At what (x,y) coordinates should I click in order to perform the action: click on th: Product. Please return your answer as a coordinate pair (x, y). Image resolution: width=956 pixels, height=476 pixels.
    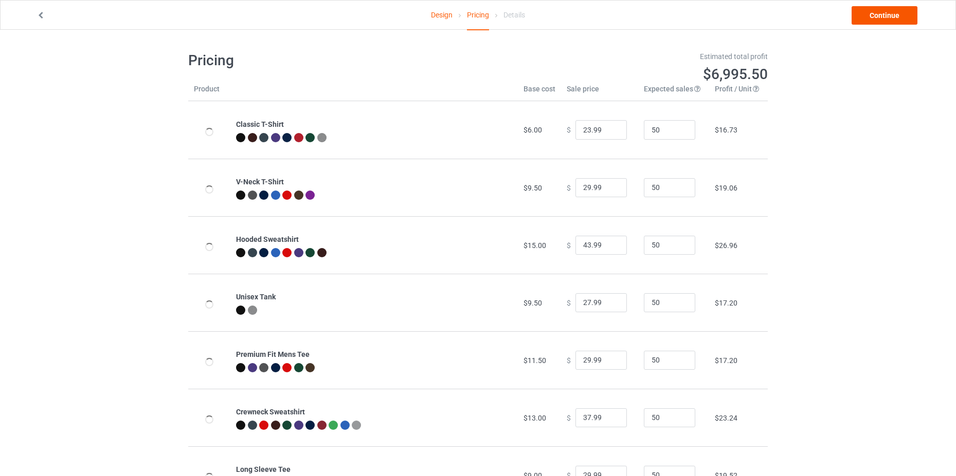
    Looking at the image, I should click on (209, 93).